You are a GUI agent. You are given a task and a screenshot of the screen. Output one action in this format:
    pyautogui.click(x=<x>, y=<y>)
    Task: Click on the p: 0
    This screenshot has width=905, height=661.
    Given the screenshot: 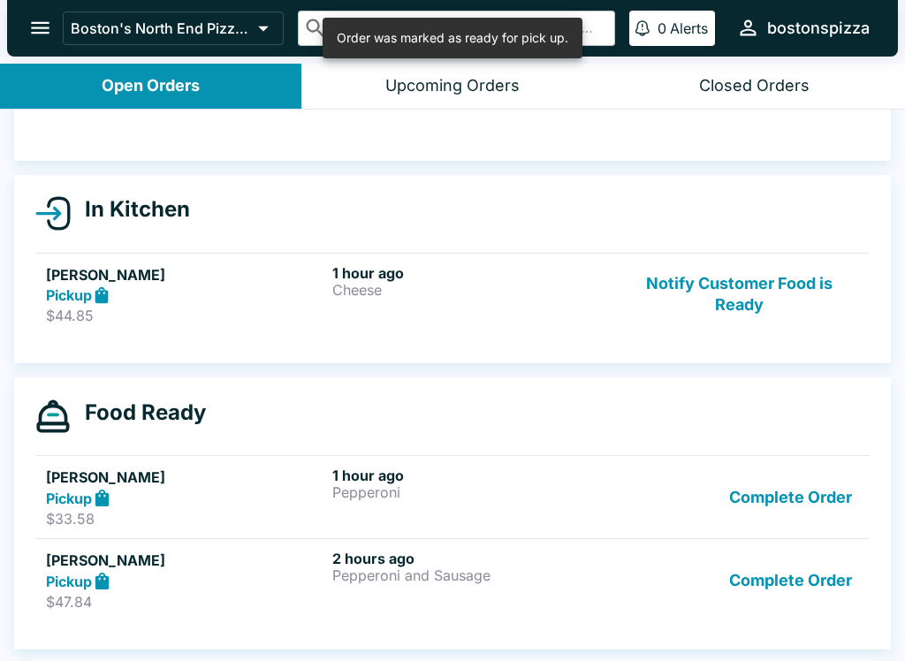 What is the action you would take?
    pyautogui.click(x=662, y=28)
    